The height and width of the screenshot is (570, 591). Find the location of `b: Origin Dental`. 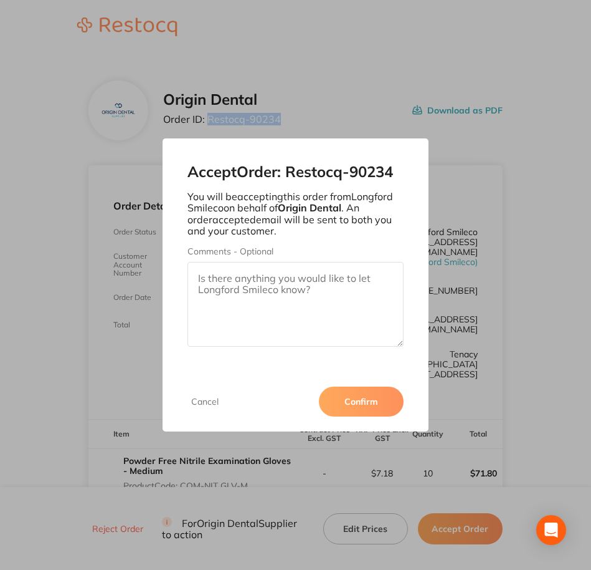

b: Origin Dental is located at coordinates (310, 208).